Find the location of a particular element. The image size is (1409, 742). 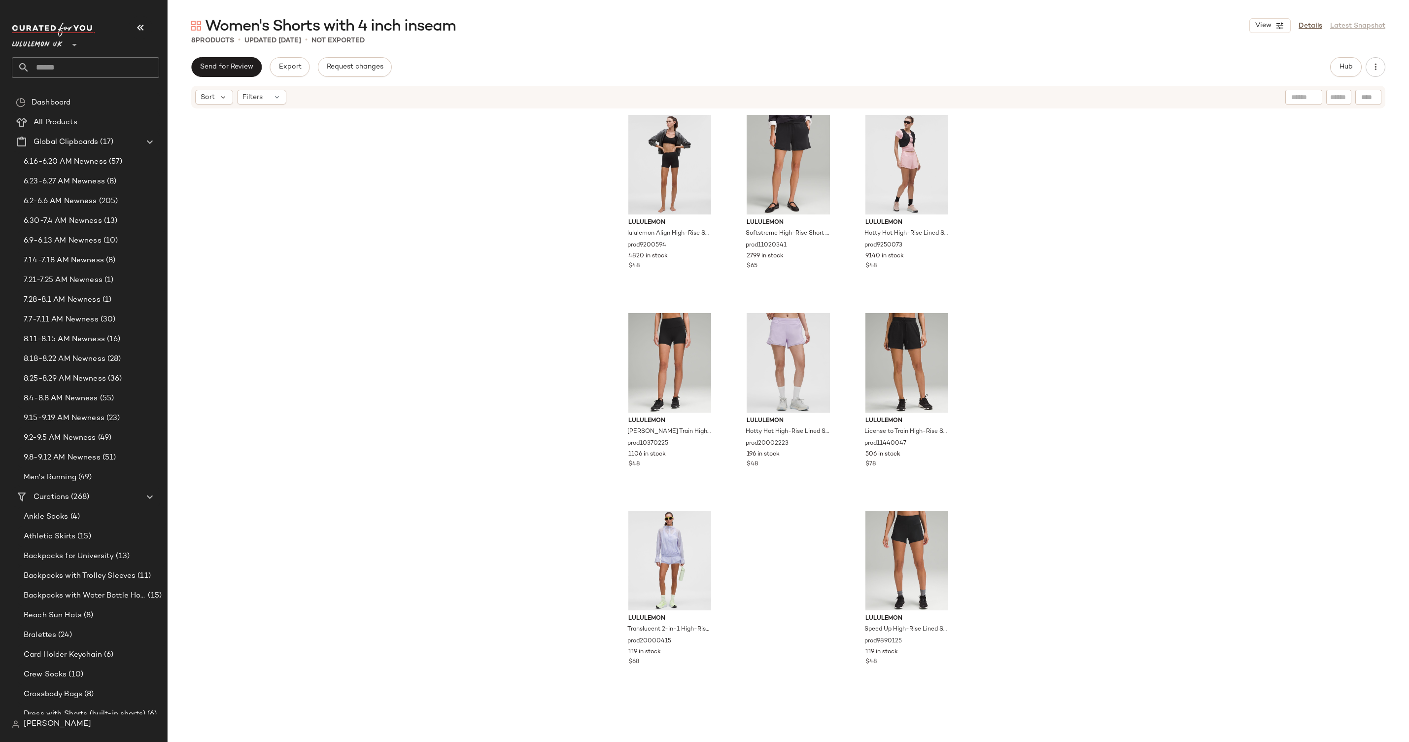

span: (28) is located at coordinates (113, 359).